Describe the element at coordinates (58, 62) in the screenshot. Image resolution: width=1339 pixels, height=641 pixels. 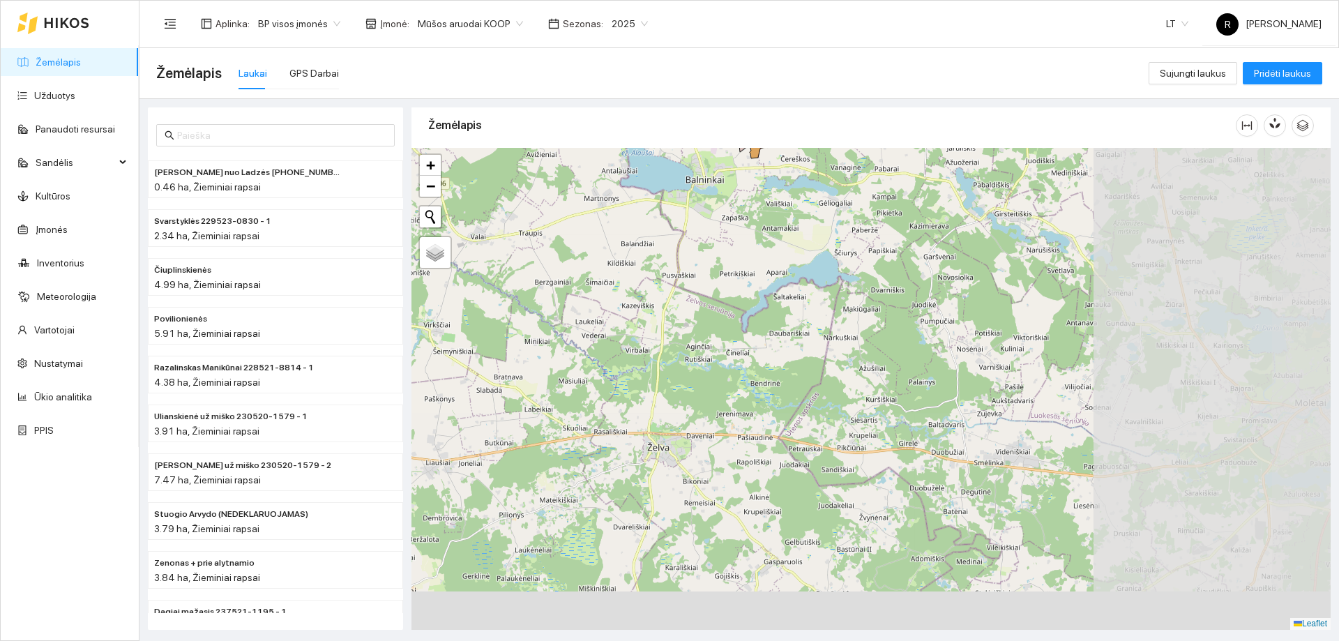
I see `a: Žemėlapis` at that location.